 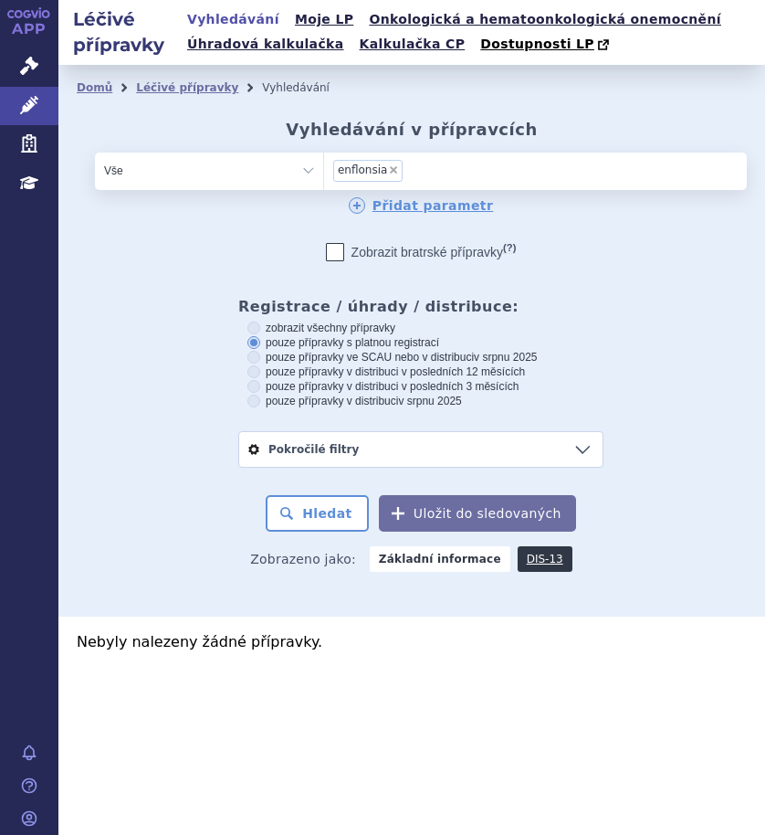 I want to click on h3: Registrace / úhrady / distribuce:, so click(x=421, y=306).